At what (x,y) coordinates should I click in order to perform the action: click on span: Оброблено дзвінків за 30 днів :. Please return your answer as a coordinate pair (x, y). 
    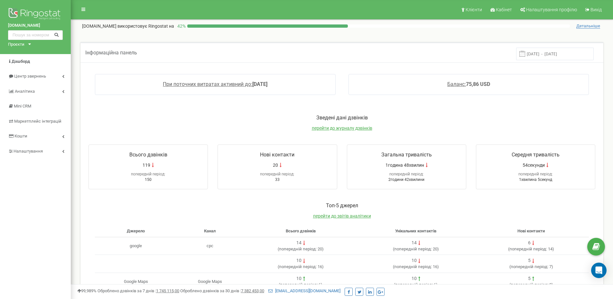
    Looking at the image, I should click on (222, 291).